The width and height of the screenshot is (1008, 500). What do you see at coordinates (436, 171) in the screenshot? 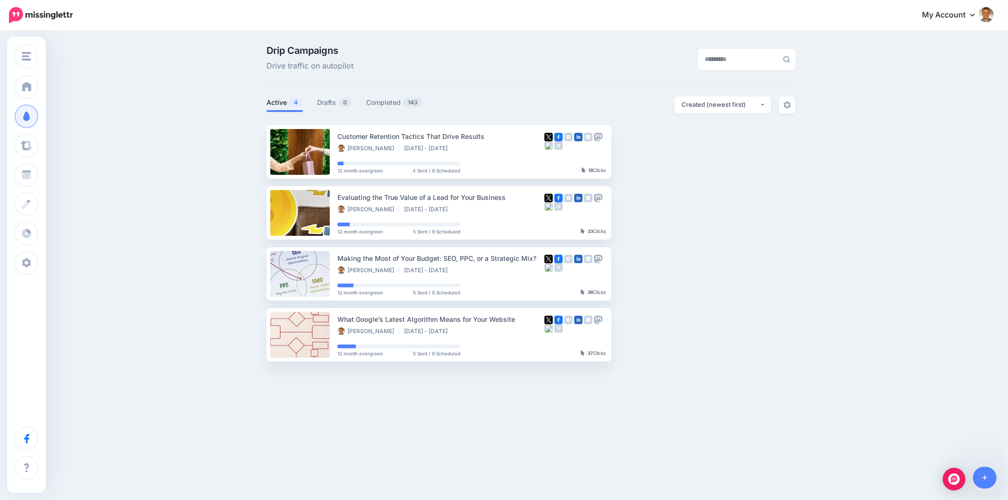
I see `span: 4 Sent / 9 Scheduled` at bounding box center [436, 171].